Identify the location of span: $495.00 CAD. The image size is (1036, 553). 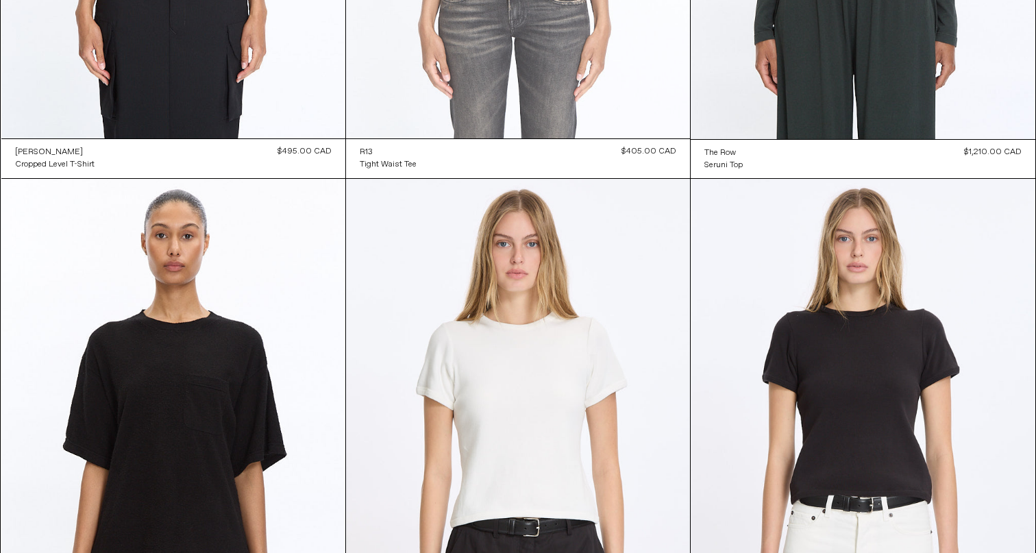
(304, 151).